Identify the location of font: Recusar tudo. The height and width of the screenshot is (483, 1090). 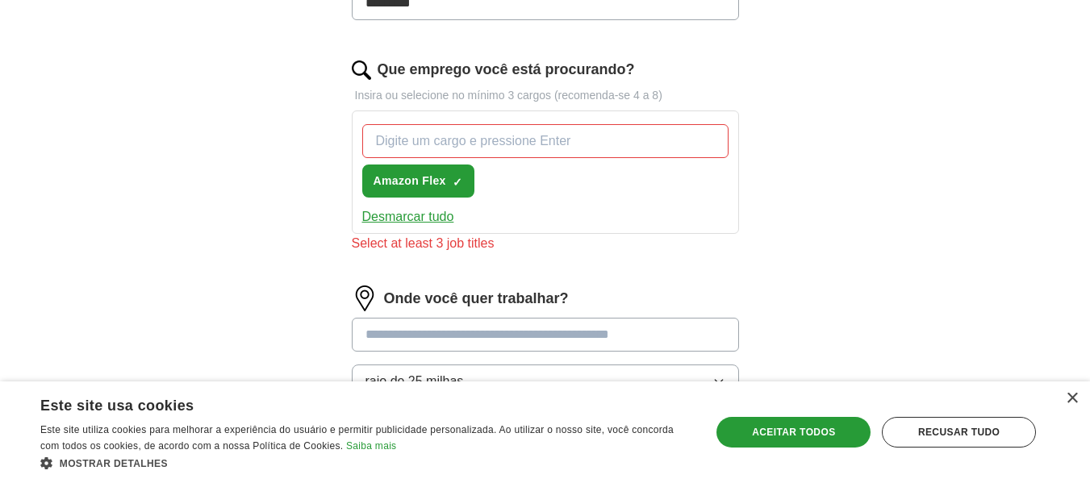
(958, 432).